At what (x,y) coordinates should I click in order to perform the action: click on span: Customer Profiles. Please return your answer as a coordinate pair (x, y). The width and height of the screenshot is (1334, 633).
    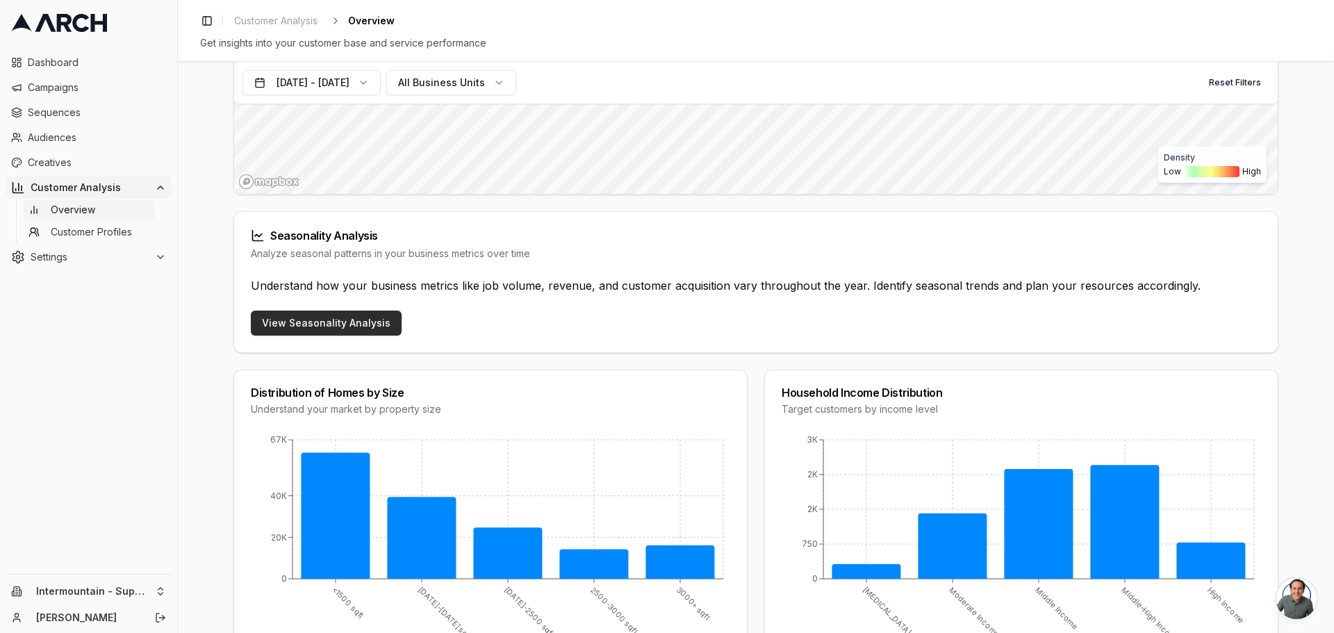
    Looking at the image, I should click on (91, 232).